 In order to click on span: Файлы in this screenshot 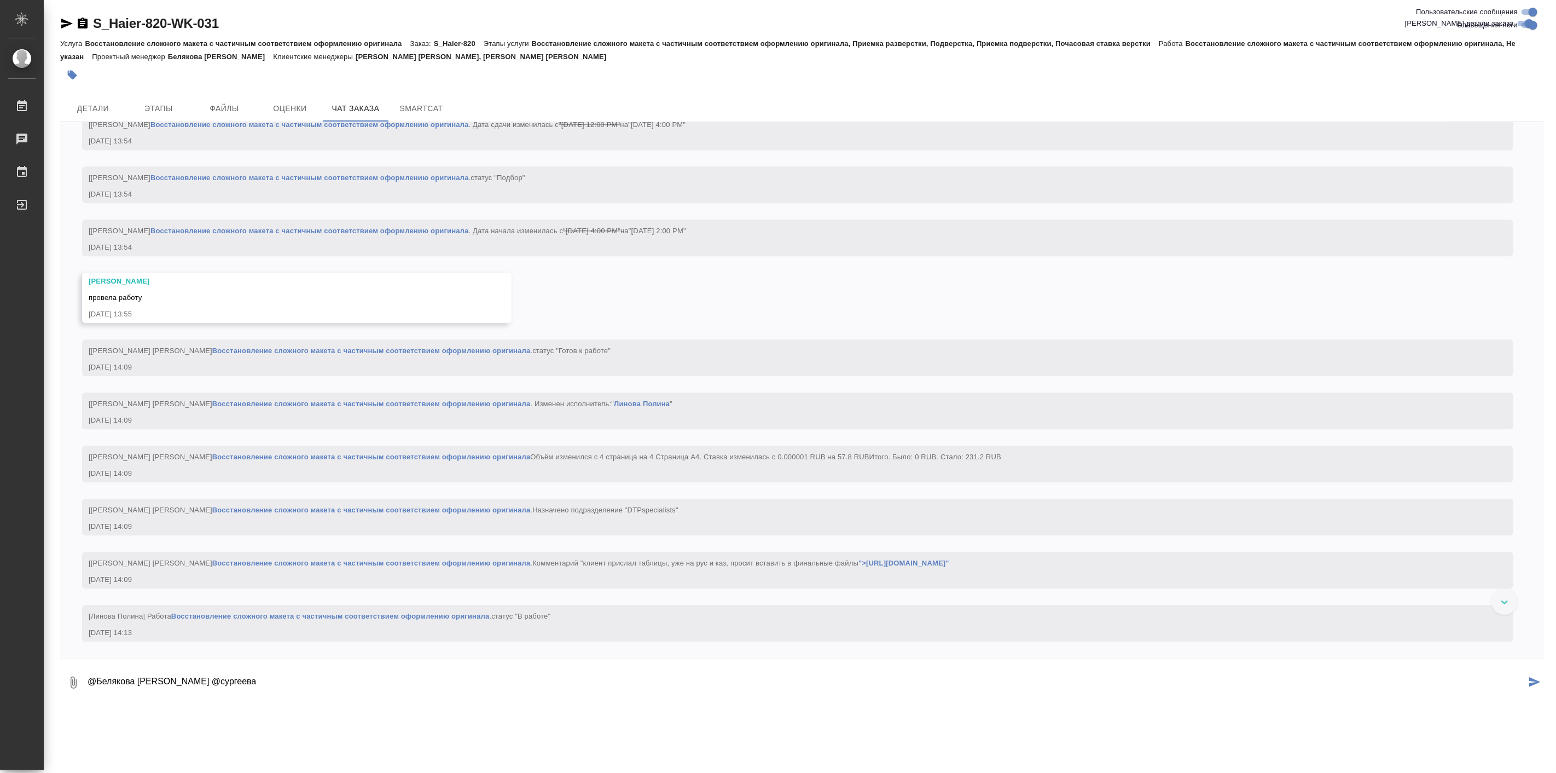, I will do `click(224, 108)`.